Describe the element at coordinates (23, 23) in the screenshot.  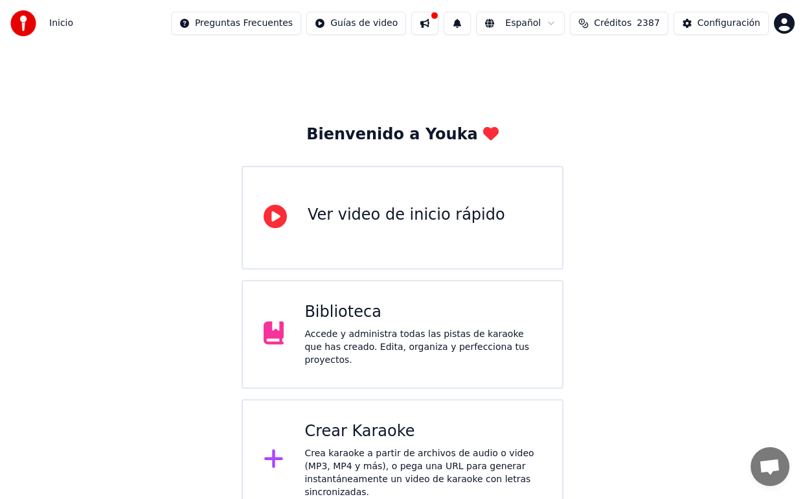
I see `img: youka` at that location.